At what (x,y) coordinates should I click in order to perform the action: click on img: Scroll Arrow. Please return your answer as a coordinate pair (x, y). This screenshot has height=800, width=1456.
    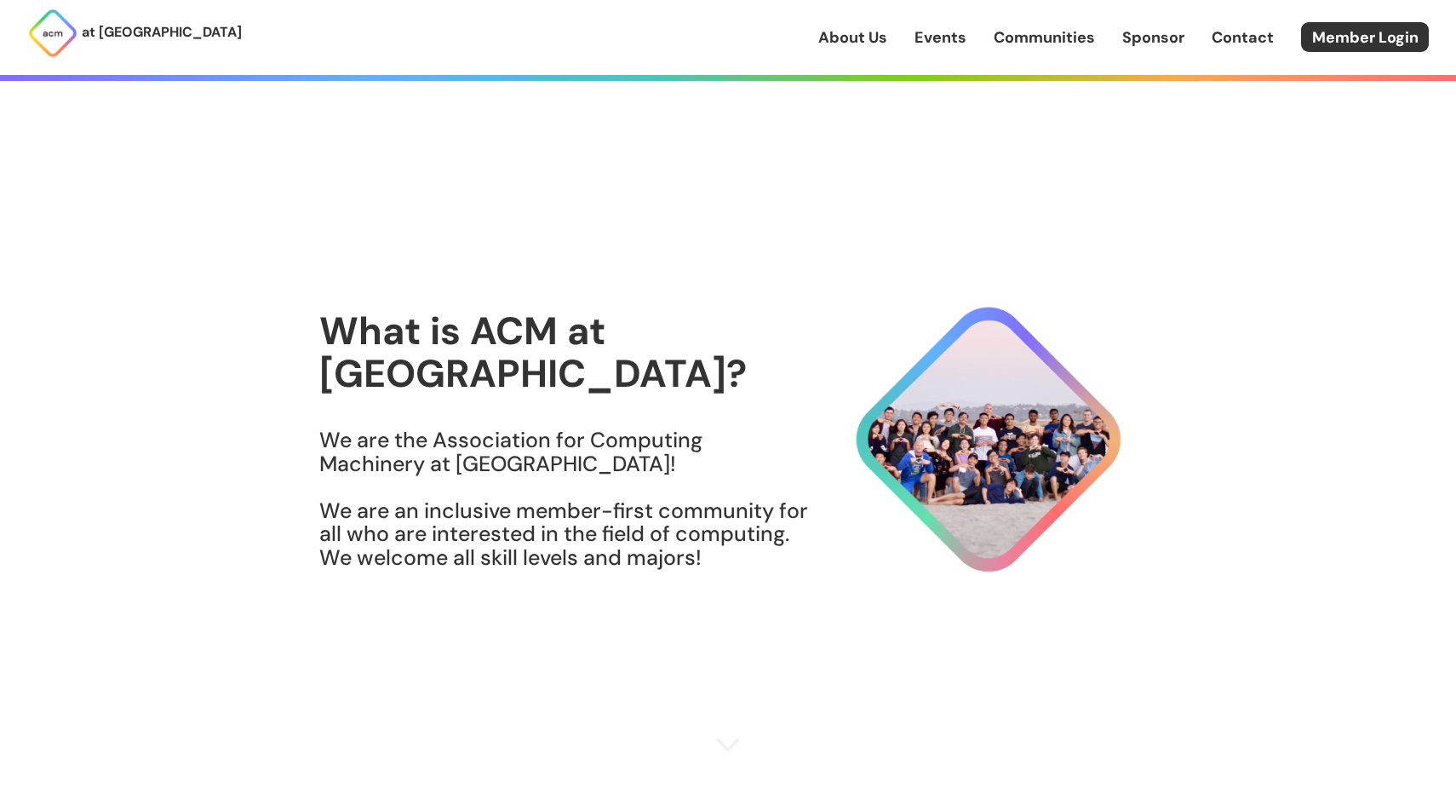
    Looking at the image, I should click on (728, 744).